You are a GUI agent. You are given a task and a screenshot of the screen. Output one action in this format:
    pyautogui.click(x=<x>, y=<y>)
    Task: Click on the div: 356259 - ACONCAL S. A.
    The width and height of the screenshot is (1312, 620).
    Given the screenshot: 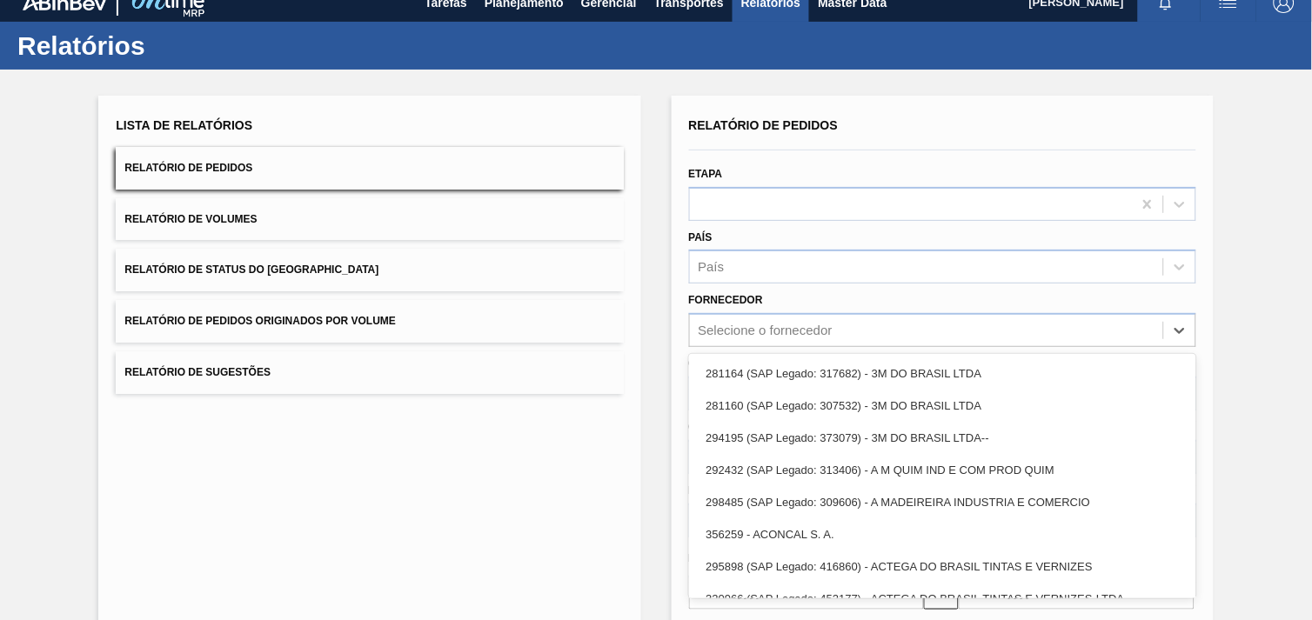 What is the action you would take?
    pyautogui.click(x=942, y=534)
    